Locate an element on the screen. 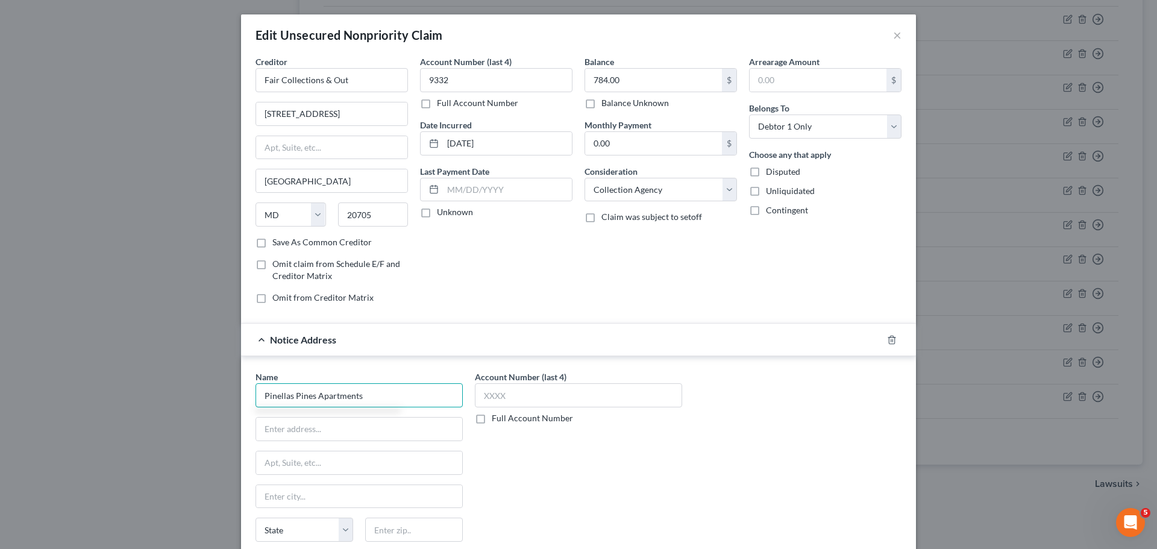 The height and width of the screenshot is (549, 1157). label: Choose any that apply is located at coordinates (790, 154).